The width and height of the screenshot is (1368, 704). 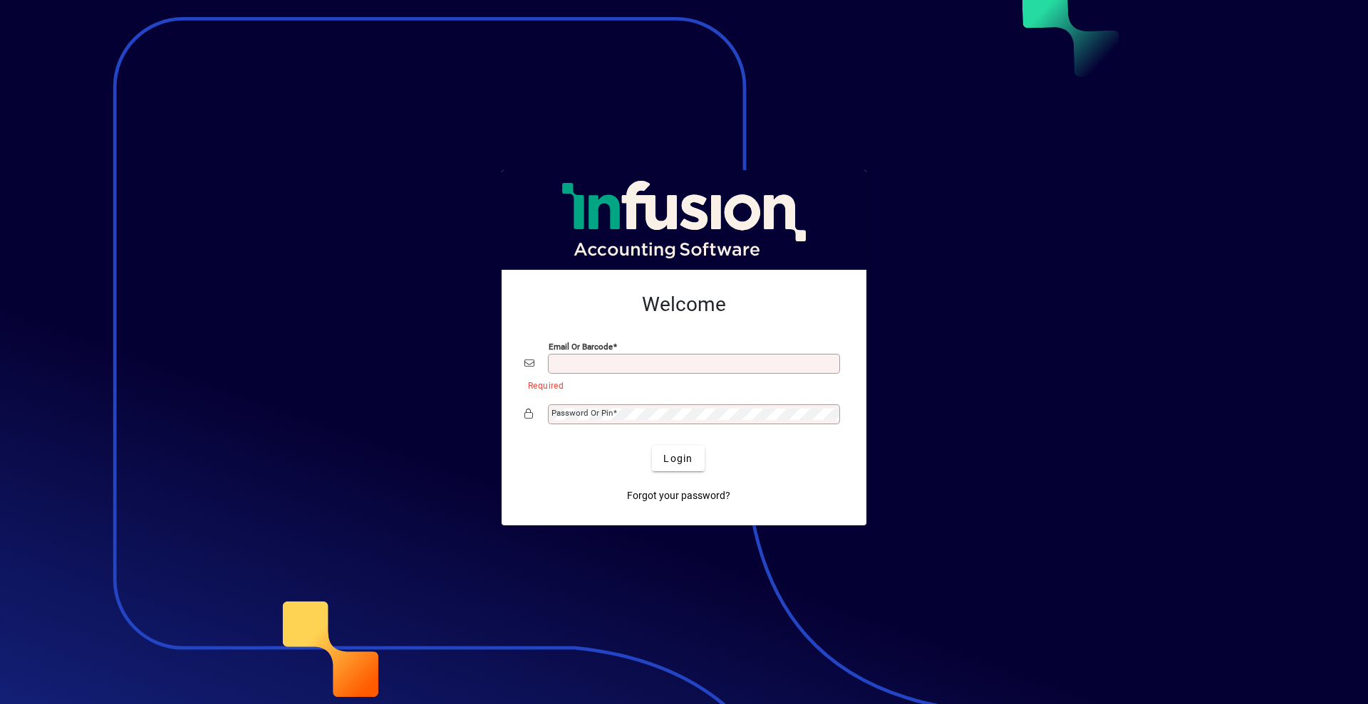 What do you see at coordinates (680, 385) in the screenshot?
I see `mat-error: Required` at bounding box center [680, 385].